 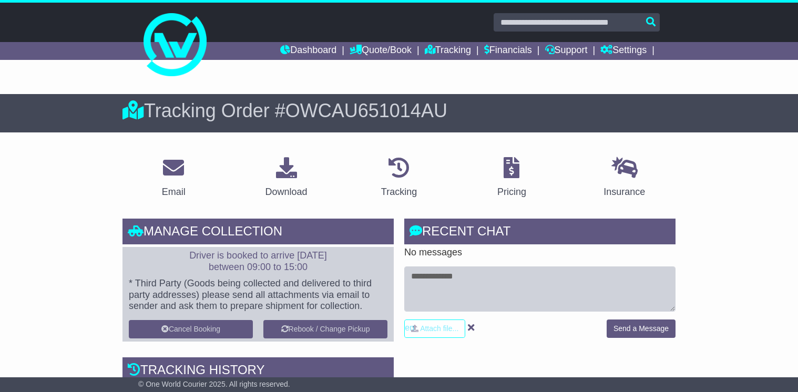 I want to click on a: Settings, so click(x=623, y=51).